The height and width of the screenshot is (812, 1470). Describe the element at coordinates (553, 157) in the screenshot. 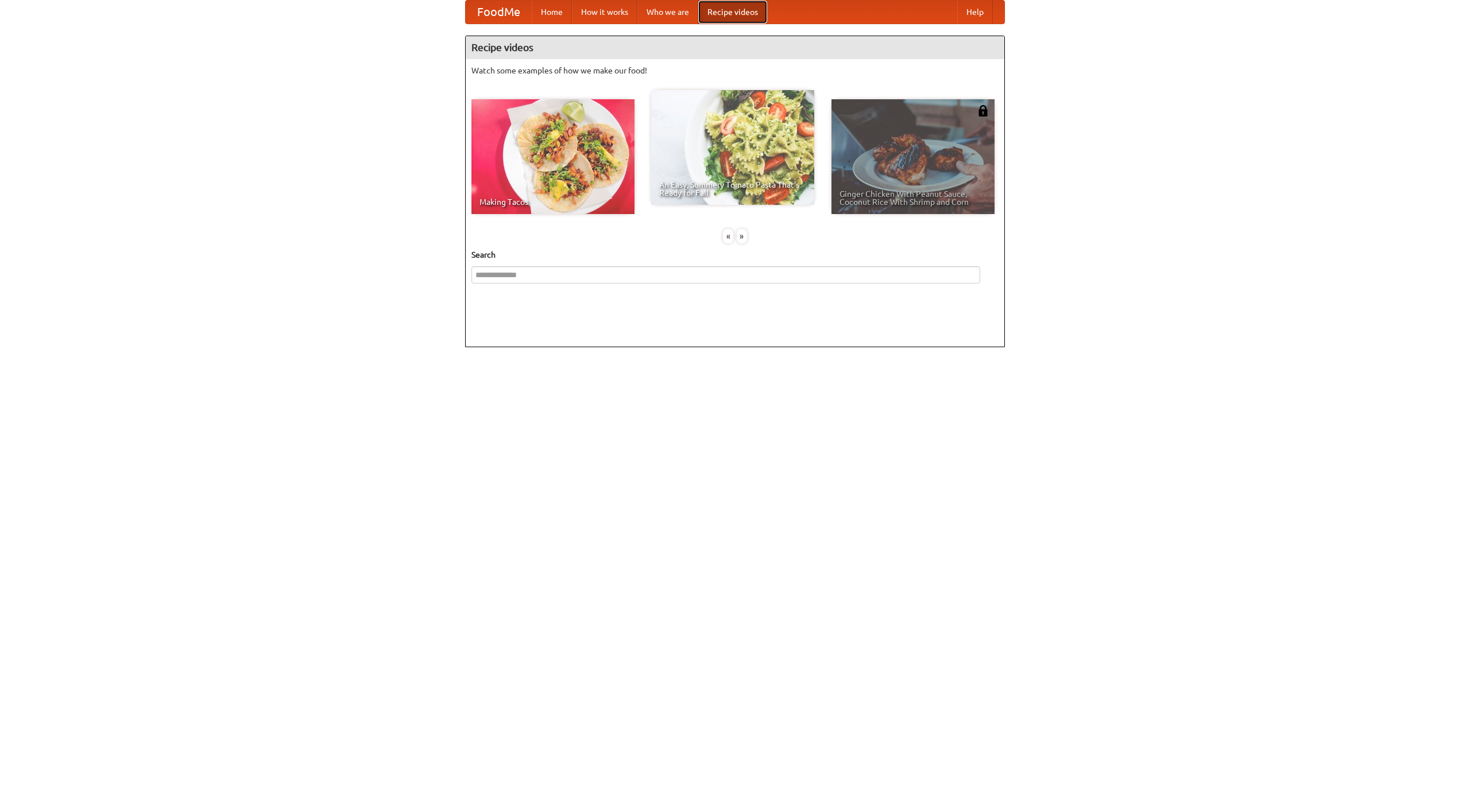

I see `a: Making Tacos` at that location.